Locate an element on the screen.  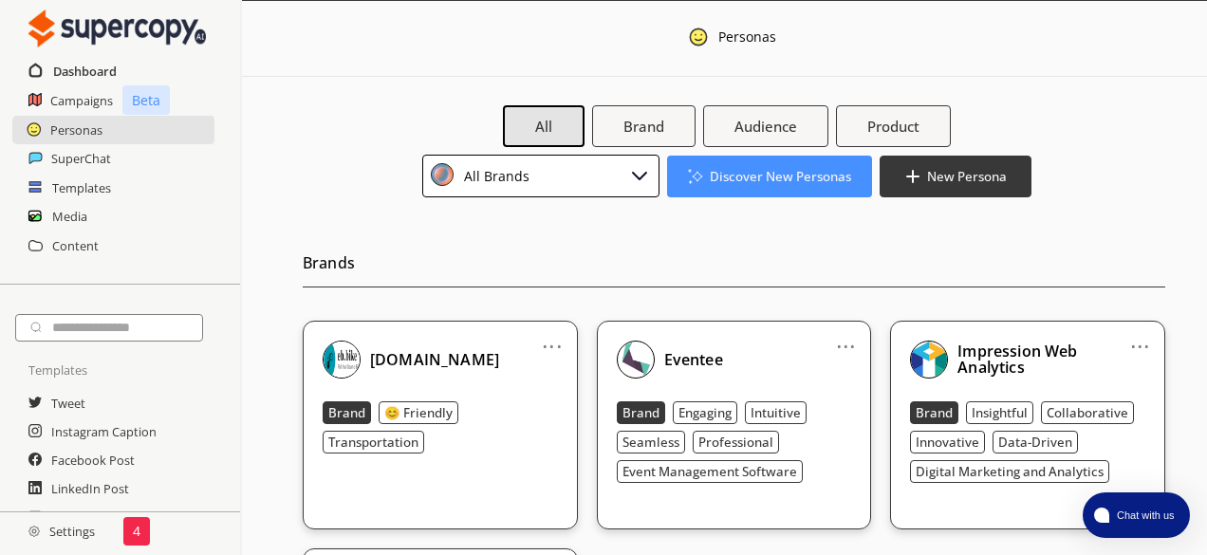
a: Media is located at coordinates (69, 216).